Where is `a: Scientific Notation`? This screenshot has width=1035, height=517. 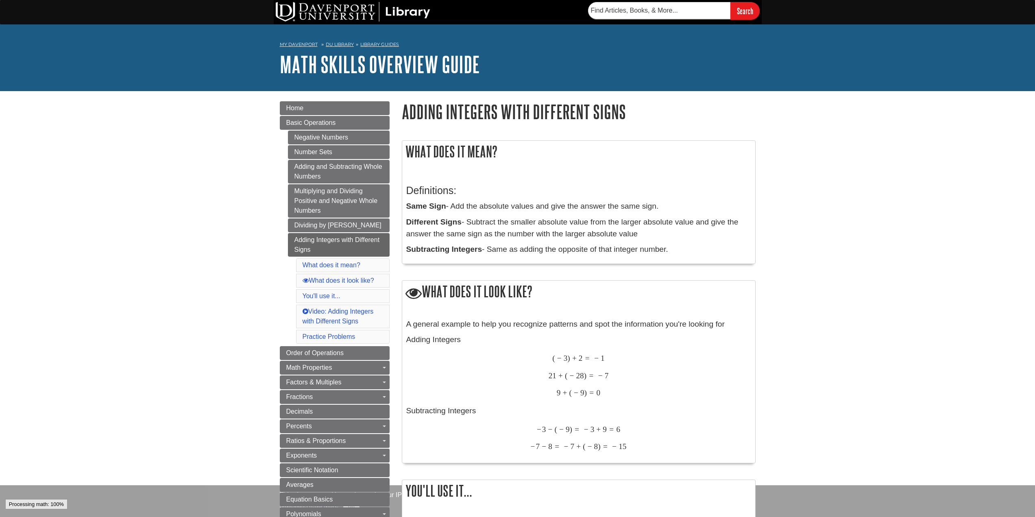
a: Scientific Notation is located at coordinates (335, 470).